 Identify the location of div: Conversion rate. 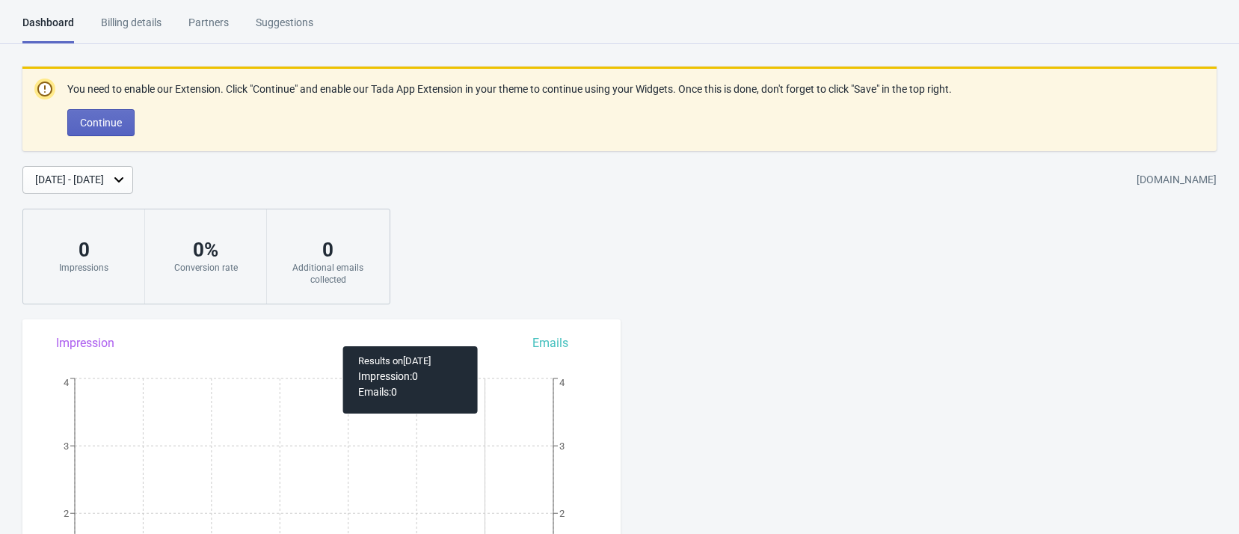
(206, 268).